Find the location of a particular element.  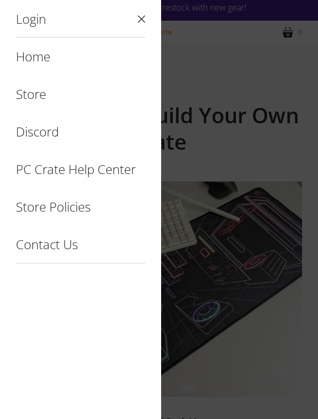

a: PC Crate Help Center is located at coordinates (80, 169).